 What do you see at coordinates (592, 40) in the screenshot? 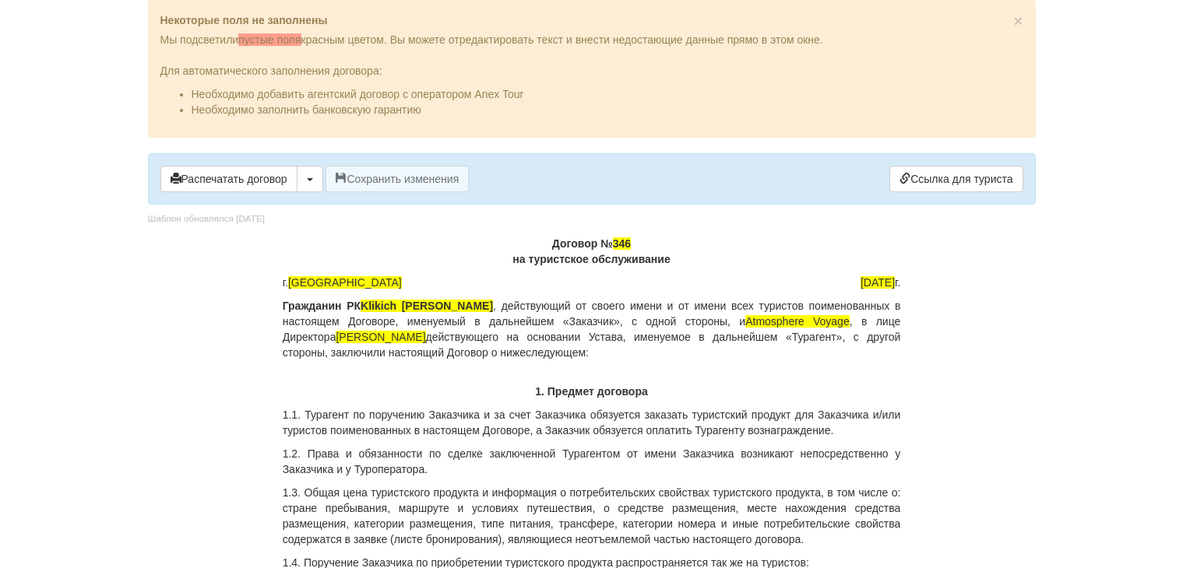
I see `p: Мы подсветили красным цветом. Вы можете отредактировать текст и внести недостающие данные прямо в...` at bounding box center [592, 40].